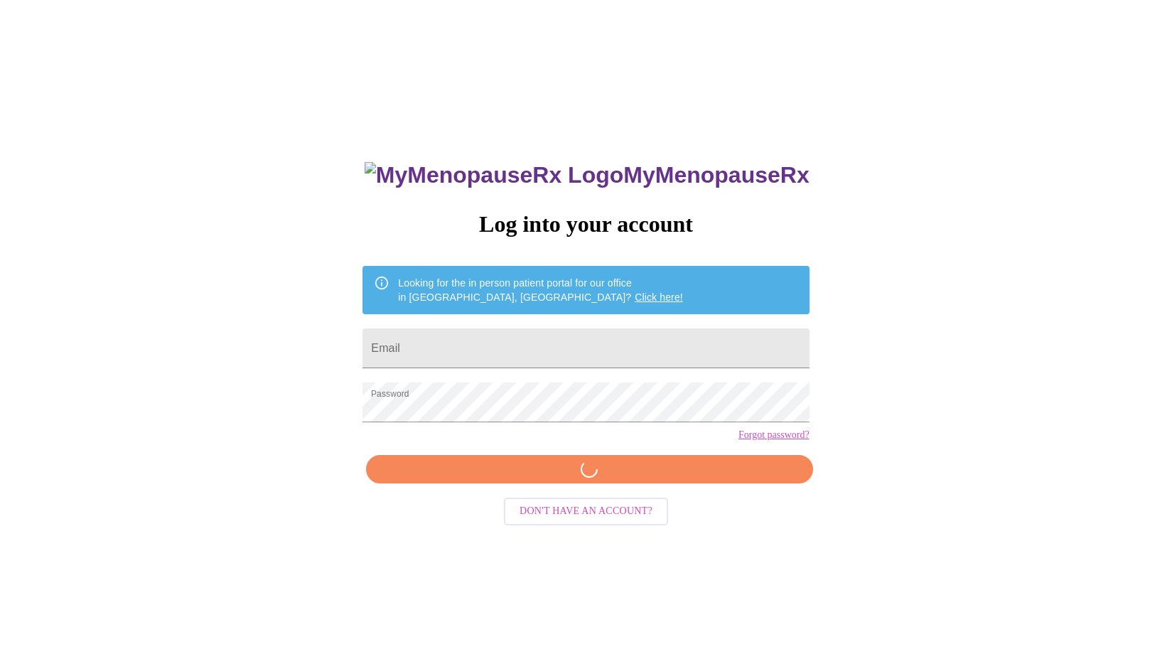  What do you see at coordinates (585, 224) in the screenshot?
I see `h3: Log into your account` at bounding box center [585, 224].